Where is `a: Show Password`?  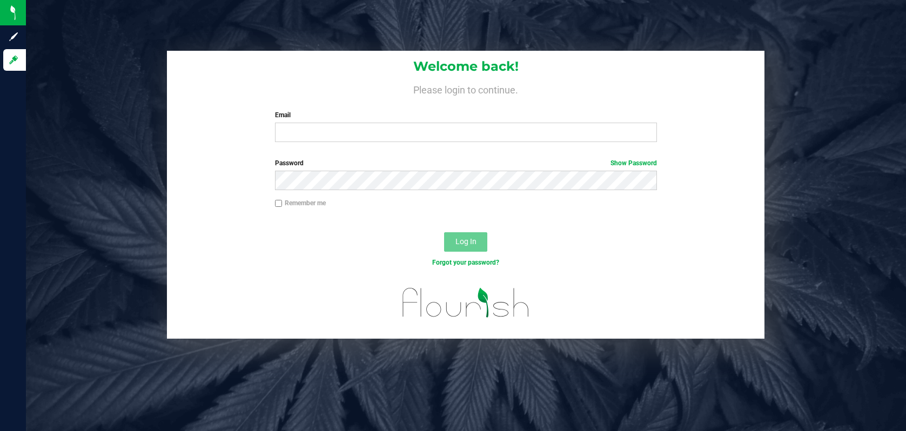
a: Show Password is located at coordinates (634, 163).